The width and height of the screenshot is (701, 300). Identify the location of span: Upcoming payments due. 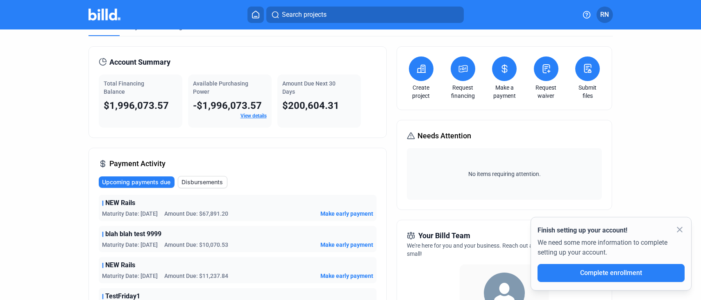
(136, 182).